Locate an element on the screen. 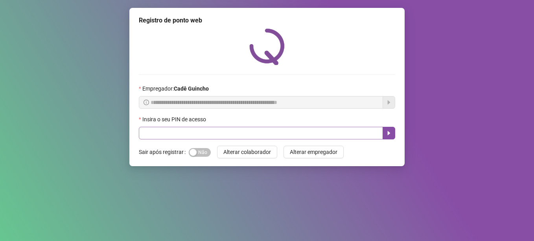 This screenshot has width=534, height=241. span: Empregador : is located at coordinates (175, 88).